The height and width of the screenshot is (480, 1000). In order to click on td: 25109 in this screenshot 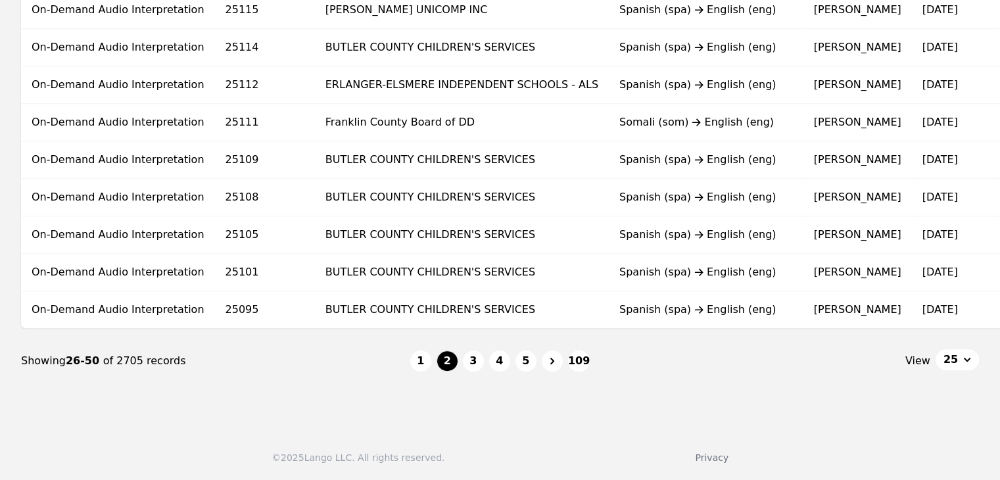, I will do `click(265, 160)`.